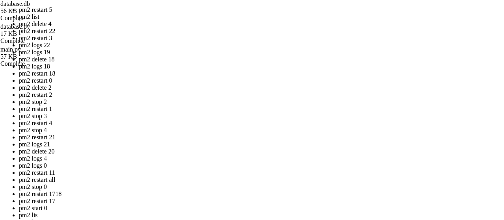  I want to click on div: 17 KB, so click(40, 34).